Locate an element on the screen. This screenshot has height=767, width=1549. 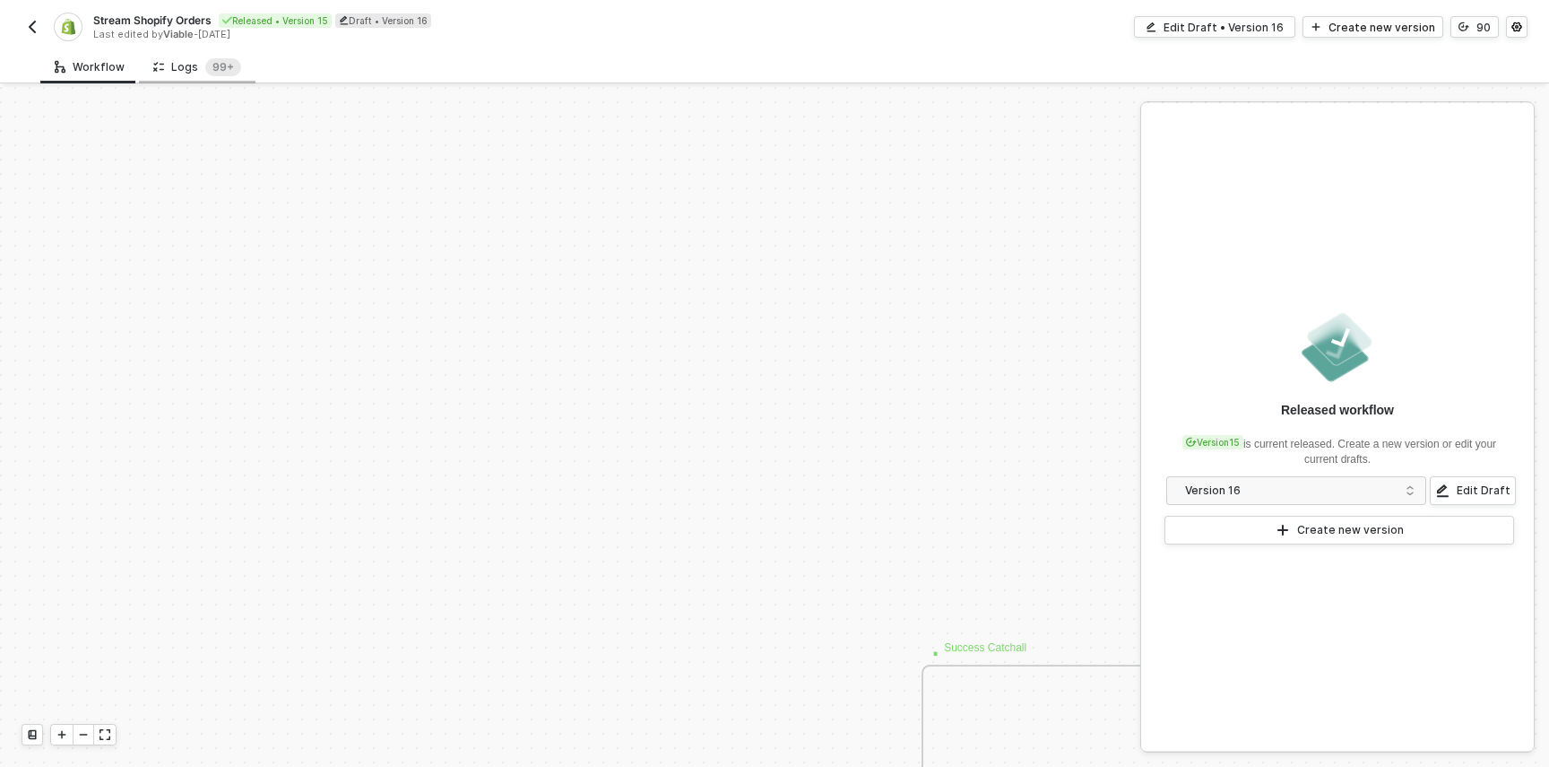
div: Draft • Version 16 is located at coordinates (383, 21).